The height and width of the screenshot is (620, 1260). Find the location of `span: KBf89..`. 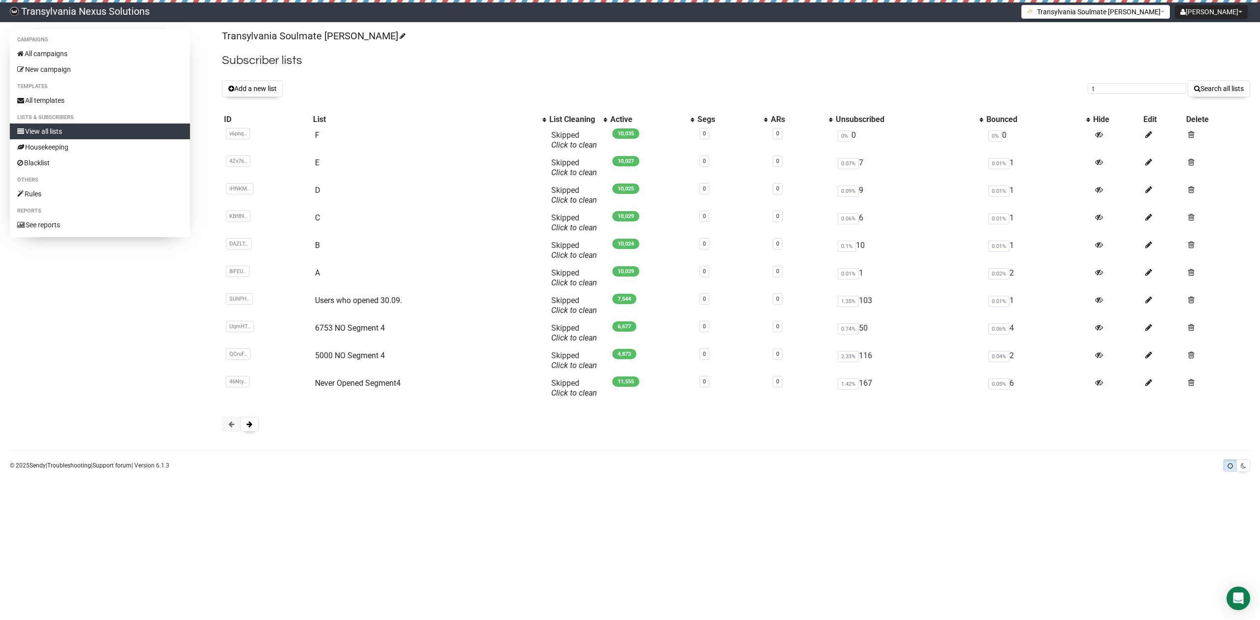

span: KBf89.. is located at coordinates (238, 216).